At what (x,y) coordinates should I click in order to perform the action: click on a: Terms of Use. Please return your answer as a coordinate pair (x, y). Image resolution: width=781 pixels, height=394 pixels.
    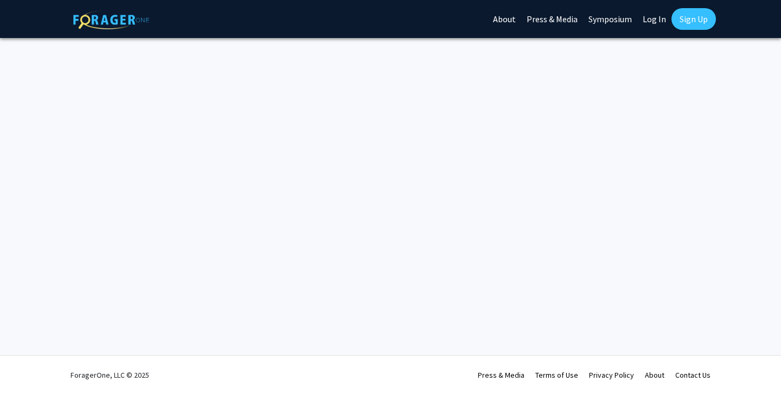
    Looking at the image, I should click on (557, 375).